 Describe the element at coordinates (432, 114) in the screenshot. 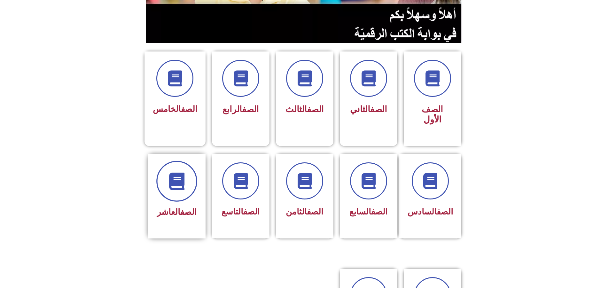

I see `span: الصف الأول` at that location.